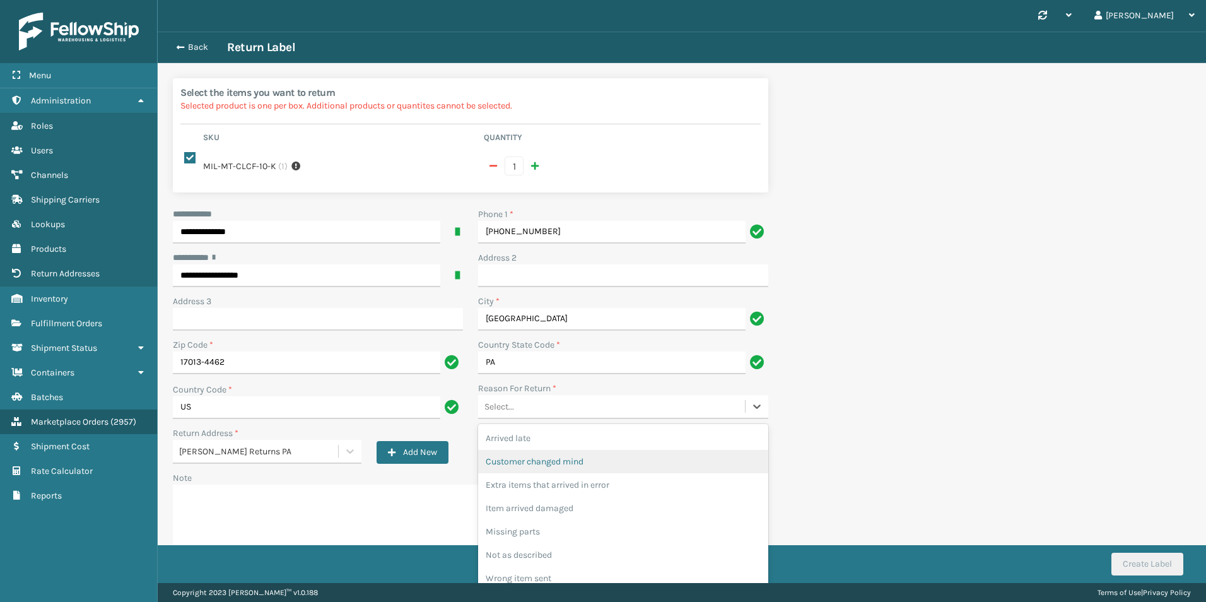  I want to click on span: Lookups, so click(48, 224).